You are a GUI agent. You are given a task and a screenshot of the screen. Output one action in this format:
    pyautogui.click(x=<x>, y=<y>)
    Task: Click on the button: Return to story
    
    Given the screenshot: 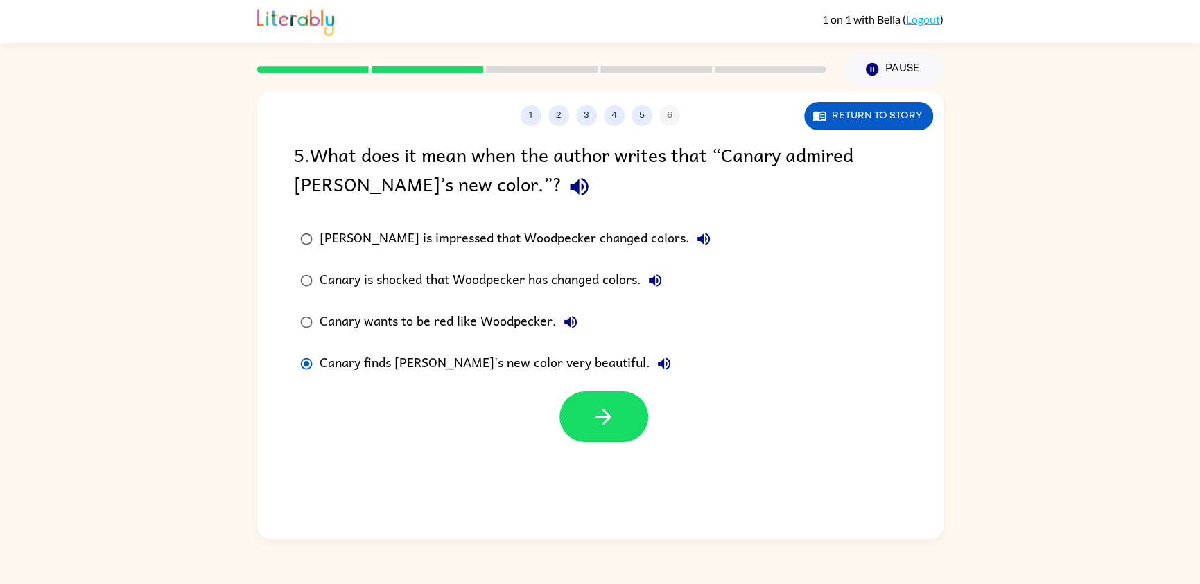 What is the action you would take?
    pyautogui.click(x=869, y=116)
    